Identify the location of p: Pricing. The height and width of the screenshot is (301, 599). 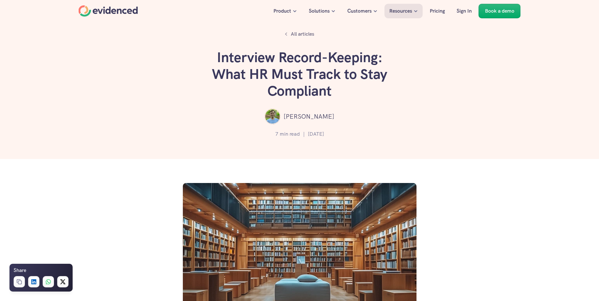
(437, 11).